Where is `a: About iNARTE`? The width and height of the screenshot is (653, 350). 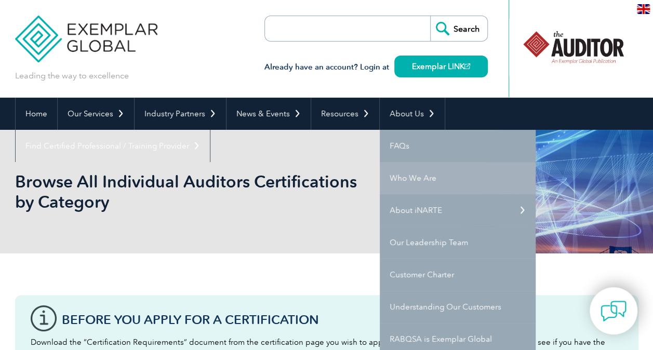
a: About iNARTE is located at coordinates (458, 210).